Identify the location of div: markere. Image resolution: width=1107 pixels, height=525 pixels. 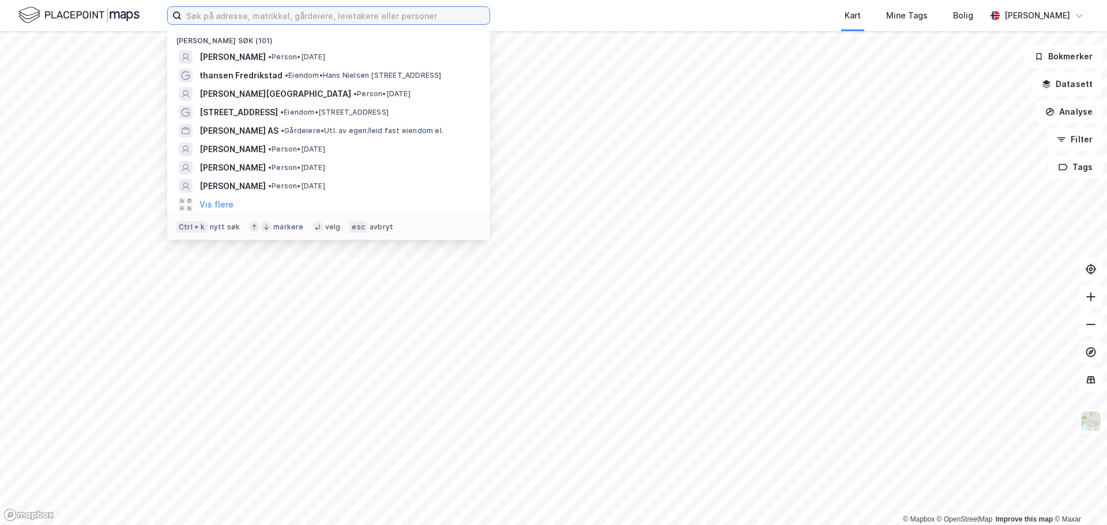
(288, 227).